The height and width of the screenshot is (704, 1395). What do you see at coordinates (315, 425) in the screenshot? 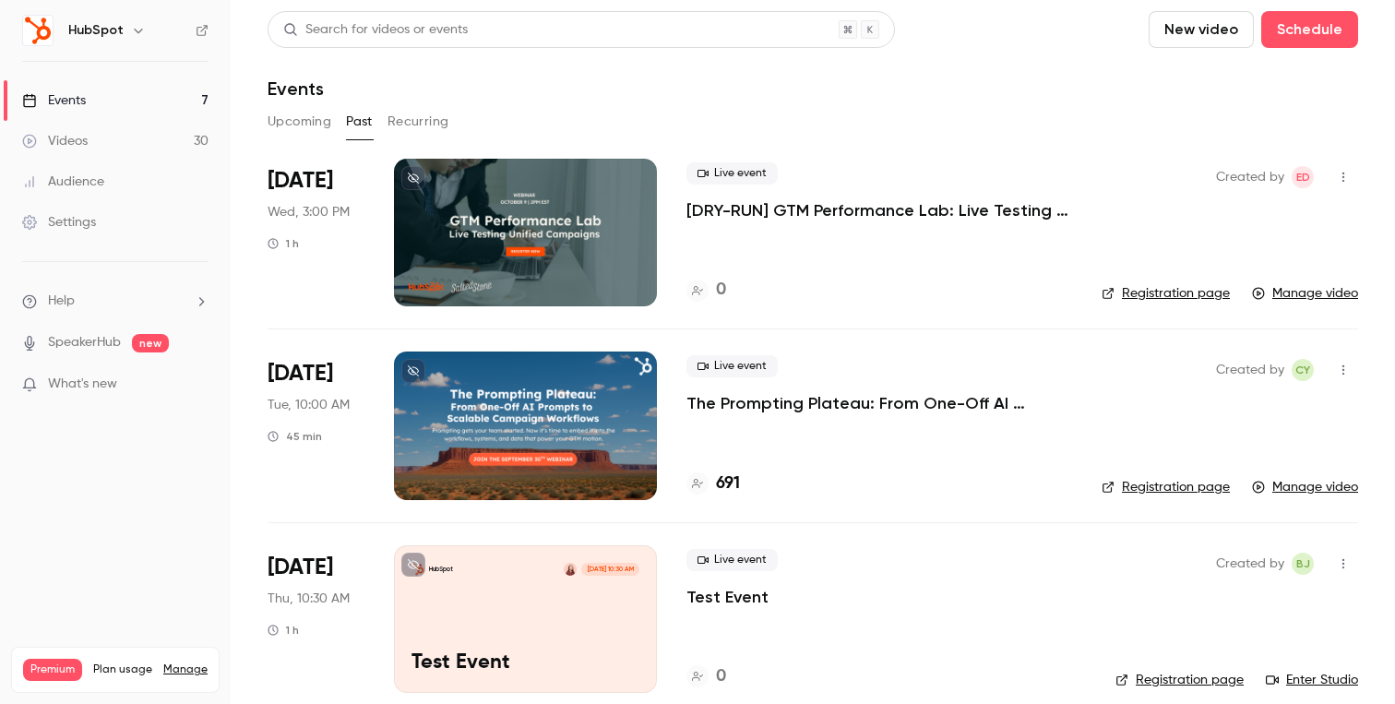
I see `div: Sep 30 Tue, 1:00 PM (America/New York)` at bounding box center [315, 425].